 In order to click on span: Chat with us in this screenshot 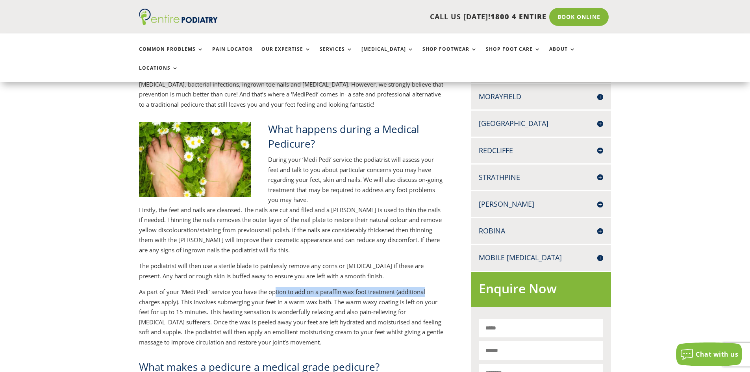, I will do `click(717, 354)`.